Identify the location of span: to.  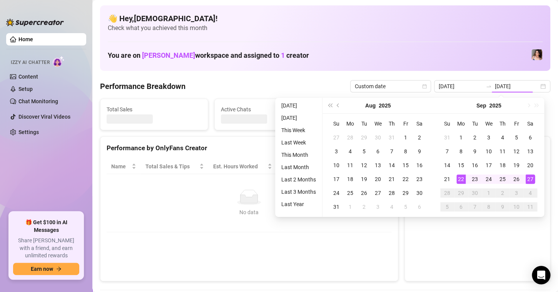
(489, 86).